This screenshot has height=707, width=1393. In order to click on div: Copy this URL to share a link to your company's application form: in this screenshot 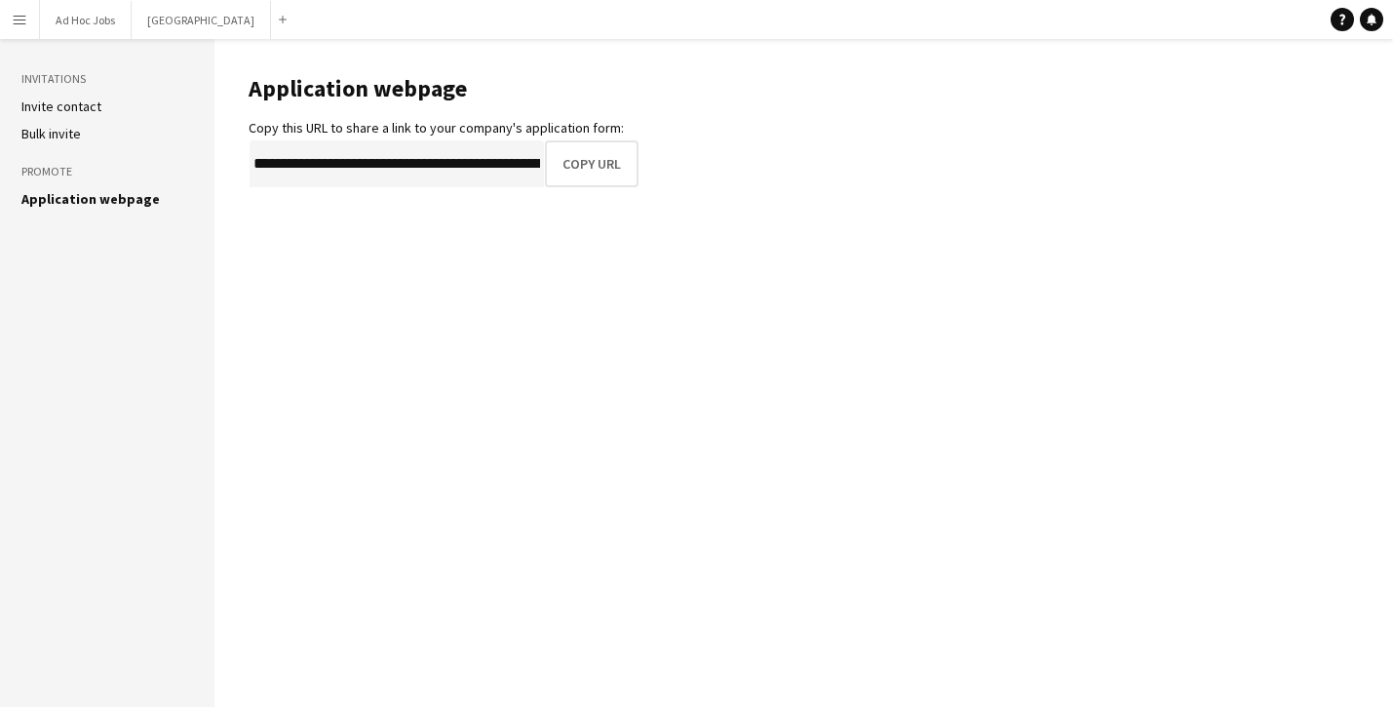, I will do `click(444, 128)`.